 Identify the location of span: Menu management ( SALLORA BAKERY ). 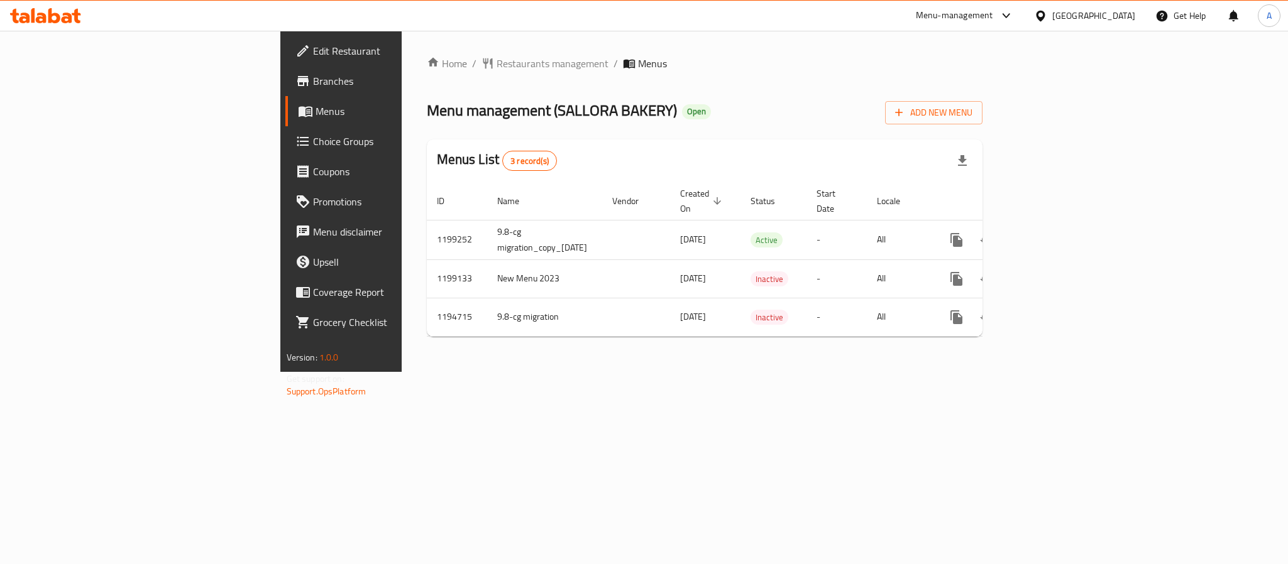
(552, 110).